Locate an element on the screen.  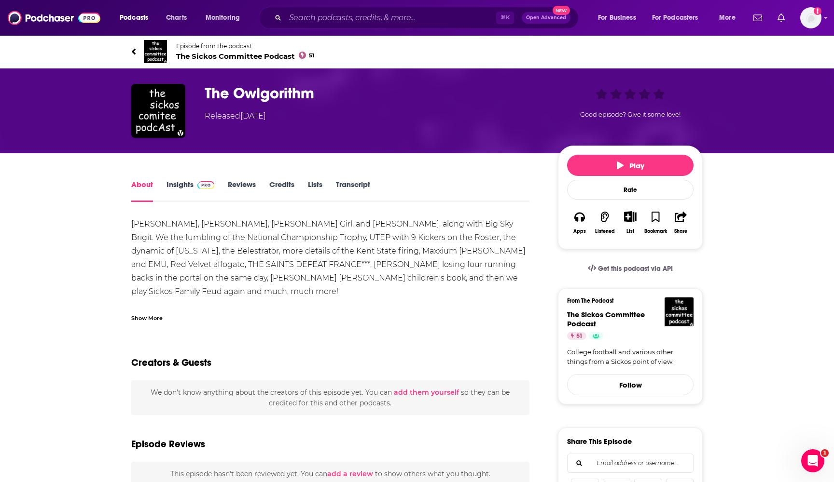
div: List is located at coordinates (630, 231).